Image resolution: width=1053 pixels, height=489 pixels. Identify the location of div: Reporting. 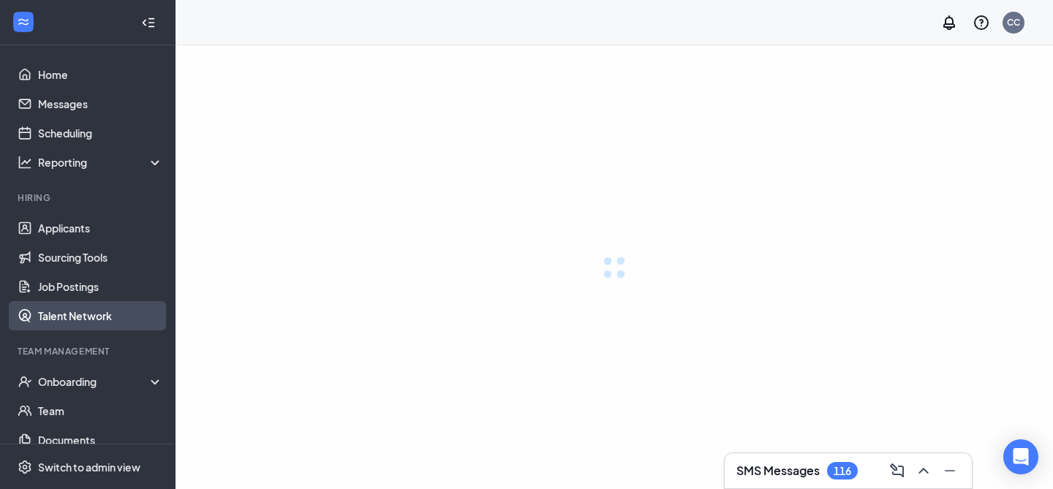
(101, 162).